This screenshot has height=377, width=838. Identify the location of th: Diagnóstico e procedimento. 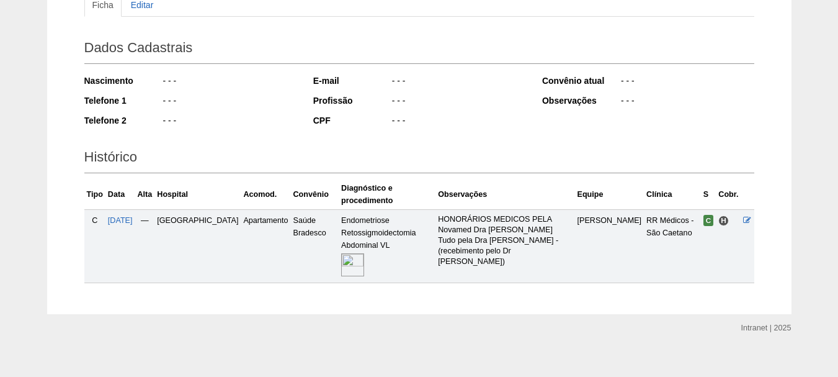
(387, 194).